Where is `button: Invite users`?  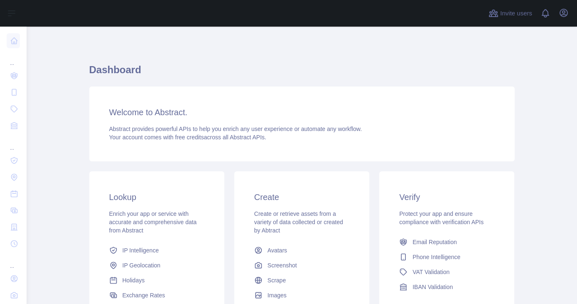
button: Invite users is located at coordinates (510, 13).